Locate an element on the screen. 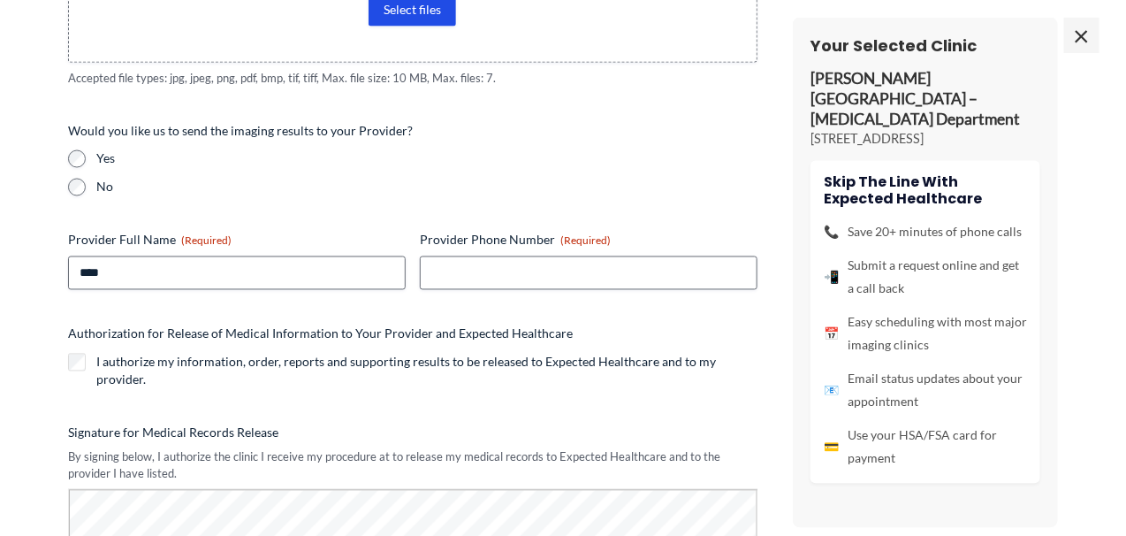 The width and height of the screenshot is (1126, 536). li: Email status updates about your appointment is located at coordinates (925, 391).